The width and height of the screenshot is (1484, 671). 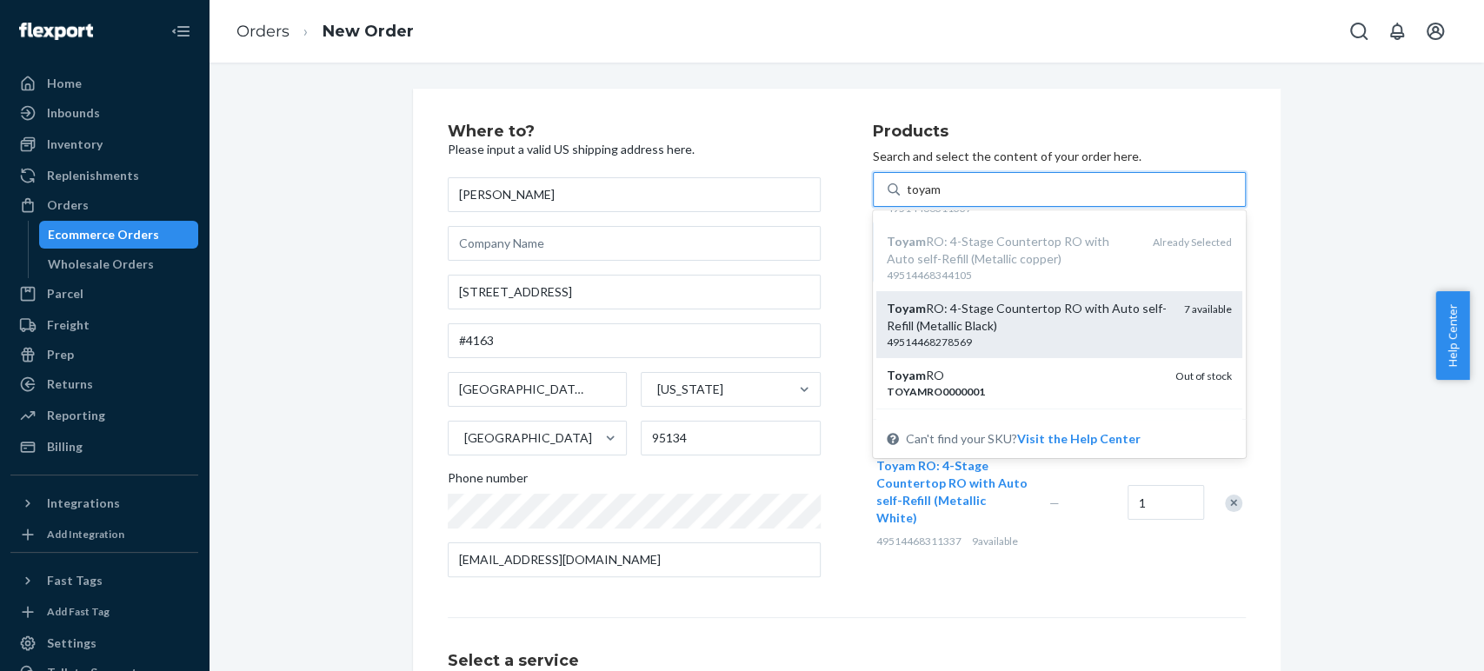 I want to click on span: 49514468311337, so click(x=919, y=541).